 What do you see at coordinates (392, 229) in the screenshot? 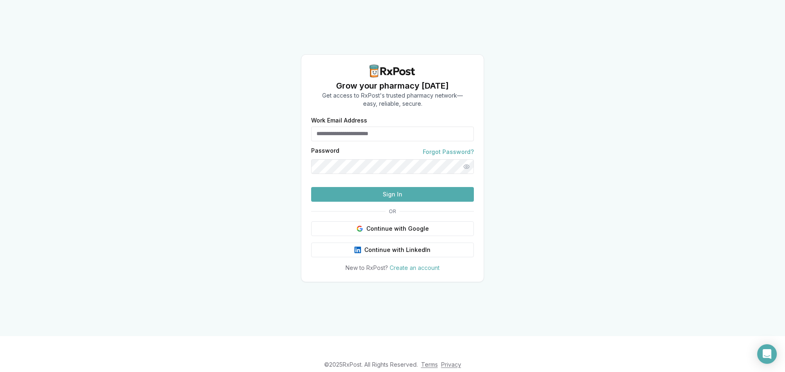
I see `button: Continue with Google` at bounding box center [392, 229].